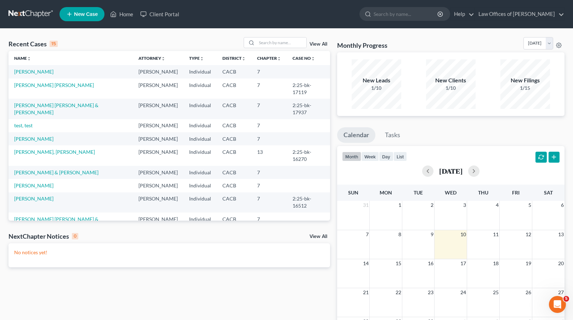 The width and height of the screenshot is (573, 320). I want to click on a: test, test, so click(23, 125).